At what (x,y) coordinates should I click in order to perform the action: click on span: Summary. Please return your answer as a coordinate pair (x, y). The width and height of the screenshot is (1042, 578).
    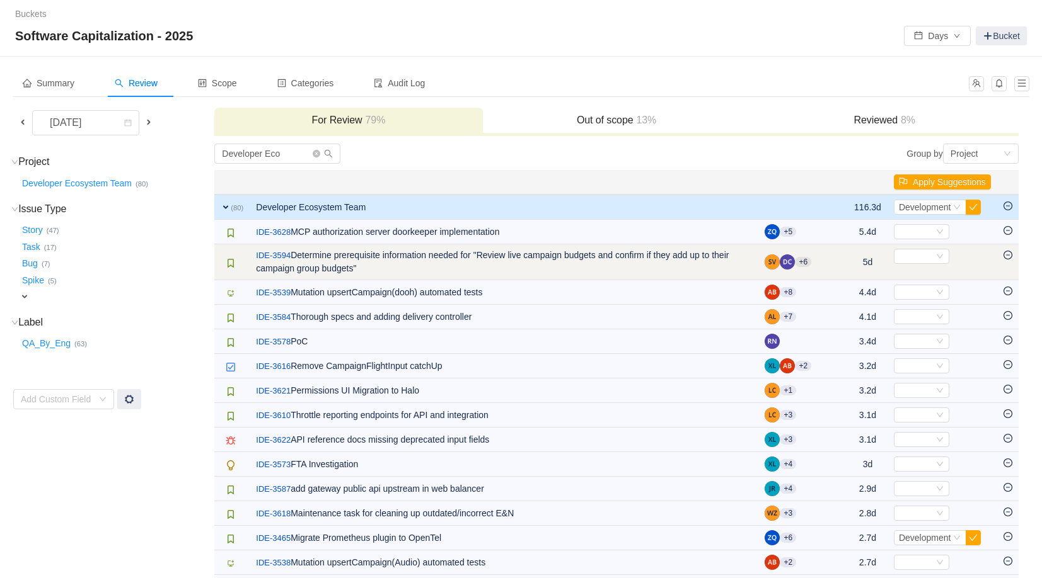
    Looking at the image, I should click on (49, 83).